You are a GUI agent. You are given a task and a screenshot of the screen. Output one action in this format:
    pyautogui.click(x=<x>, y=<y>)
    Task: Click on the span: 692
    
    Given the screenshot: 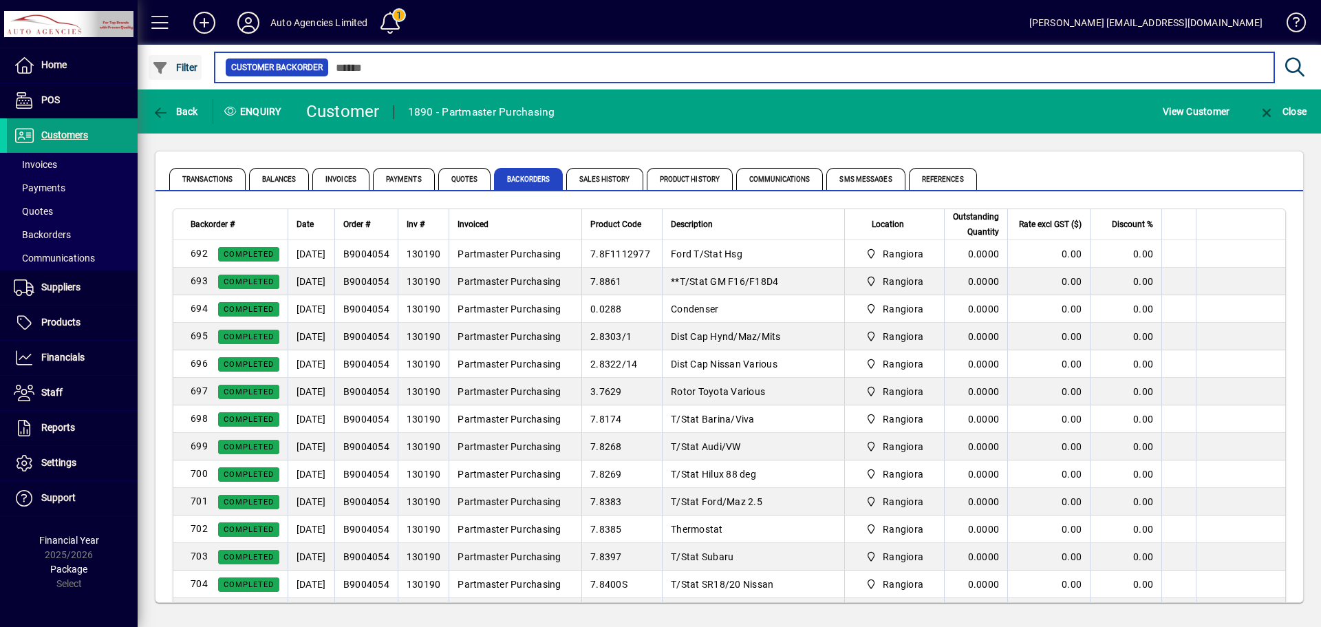 What is the action you would take?
    pyautogui.click(x=199, y=253)
    